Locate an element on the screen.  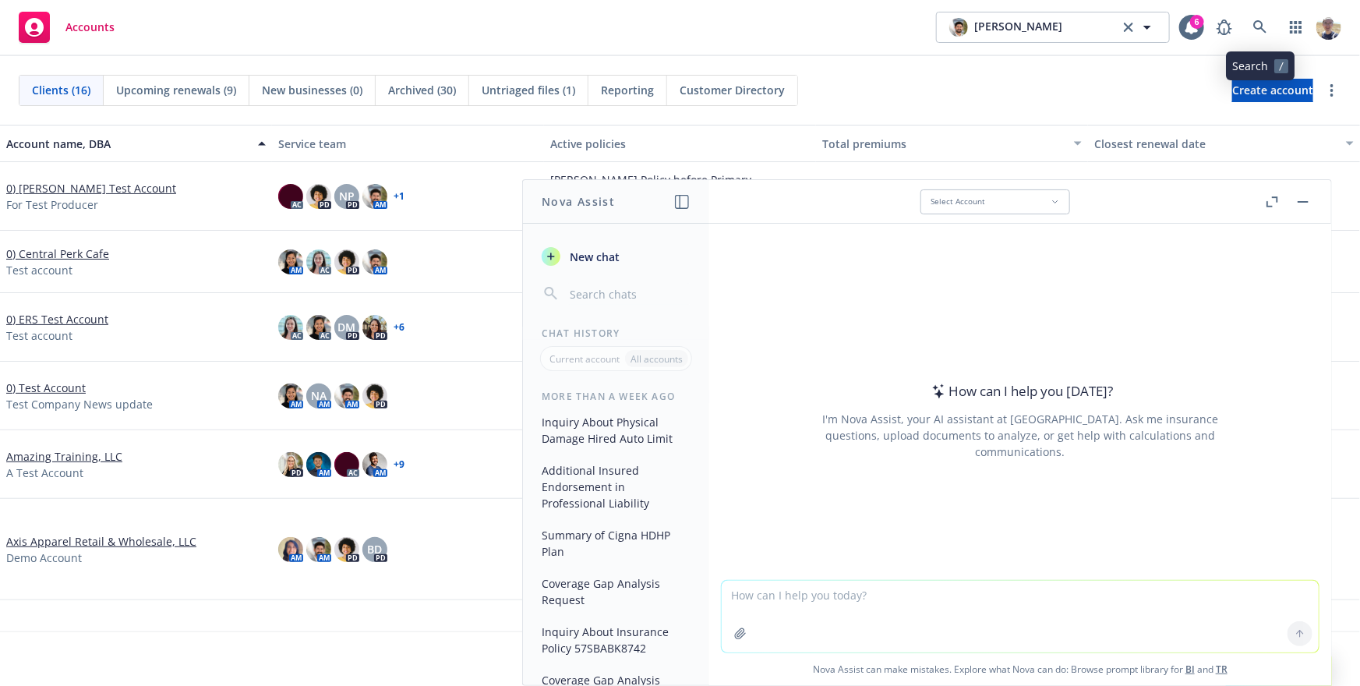
a: more is located at coordinates (1332, 90).